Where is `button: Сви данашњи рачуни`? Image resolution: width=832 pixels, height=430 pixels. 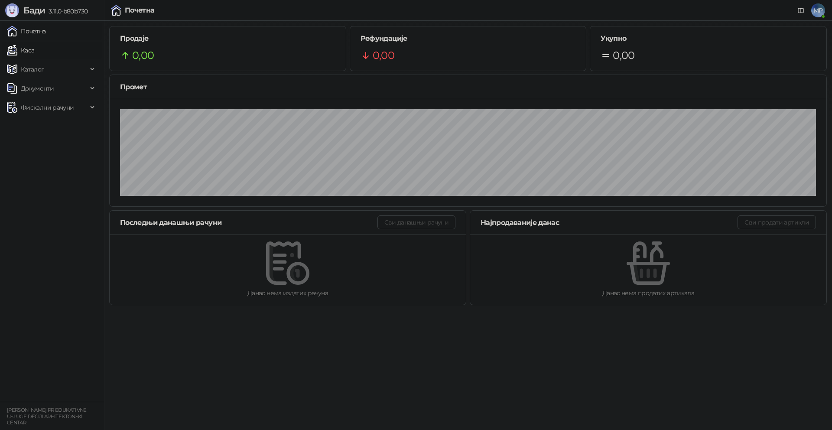 button: Сви данашњи рачуни is located at coordinates (416, 222).